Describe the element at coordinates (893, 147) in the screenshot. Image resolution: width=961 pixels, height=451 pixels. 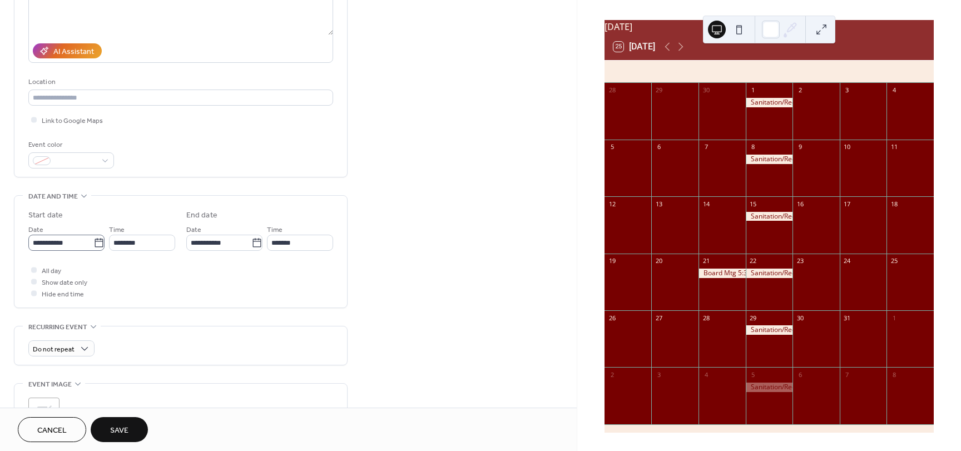
I see `div: 11` at that location.